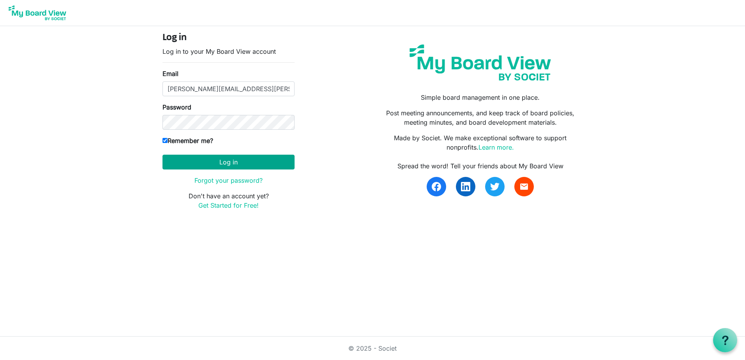 The image size is (745, 360). Describe the element at coordinates (480, 62) in the screenshot. I see `img: my-board-view-societ.svg` at that location.